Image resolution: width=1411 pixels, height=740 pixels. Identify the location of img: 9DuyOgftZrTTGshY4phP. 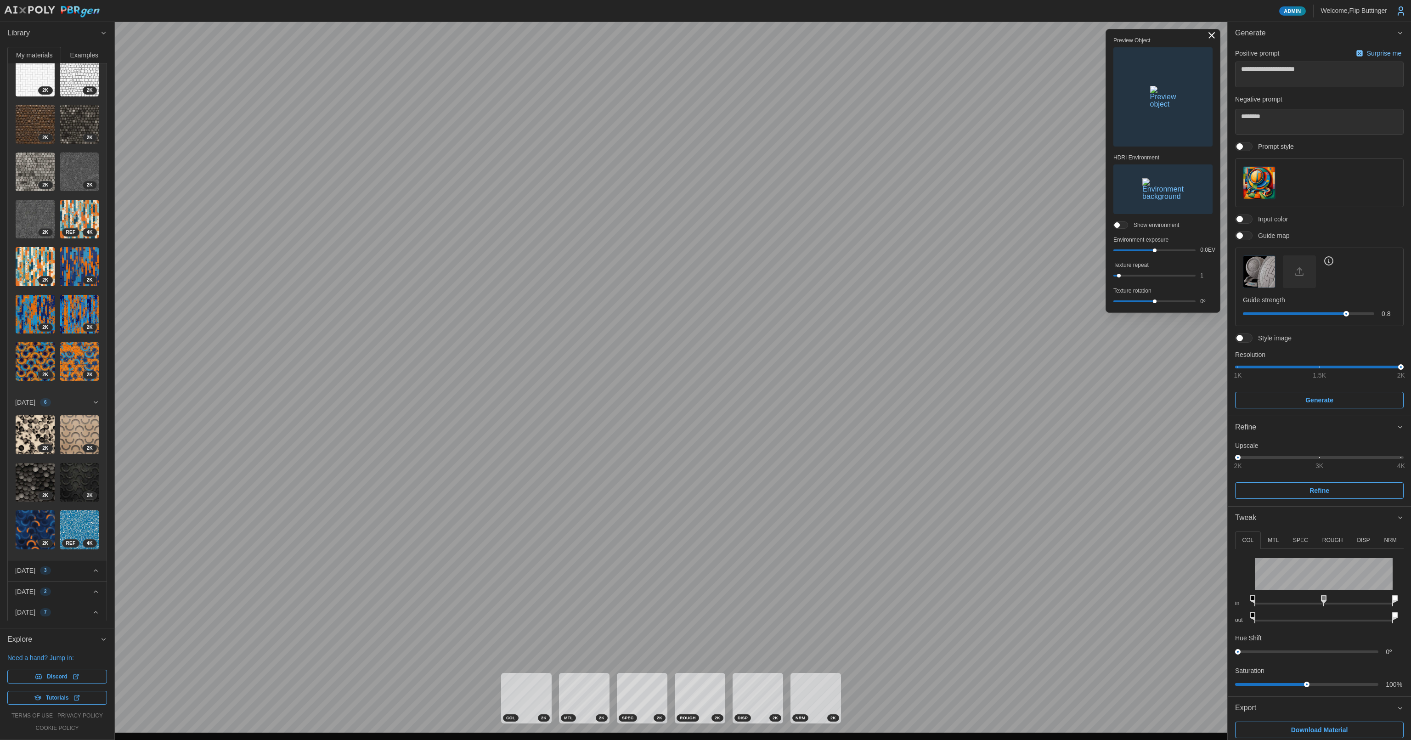
(79, 434).